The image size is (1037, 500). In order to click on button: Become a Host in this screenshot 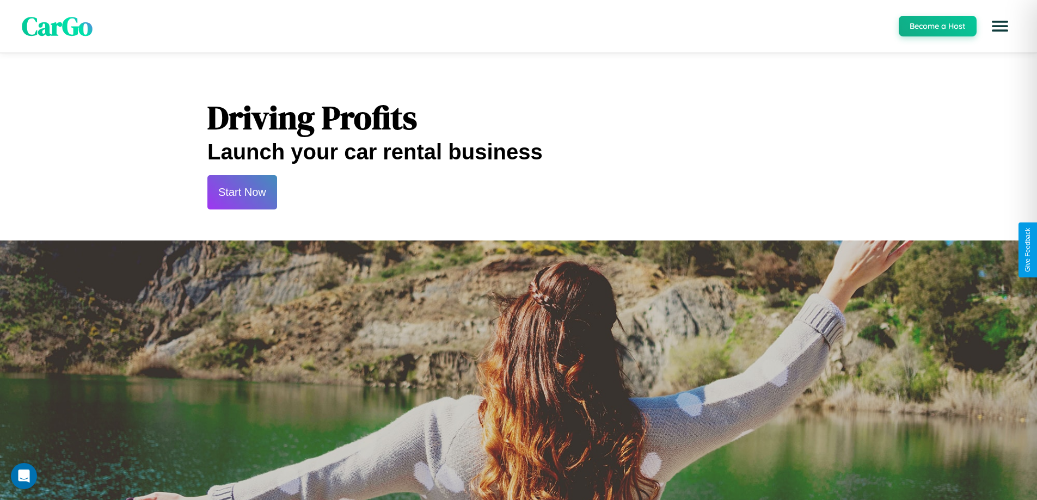, I will do `click(938, 26)`.